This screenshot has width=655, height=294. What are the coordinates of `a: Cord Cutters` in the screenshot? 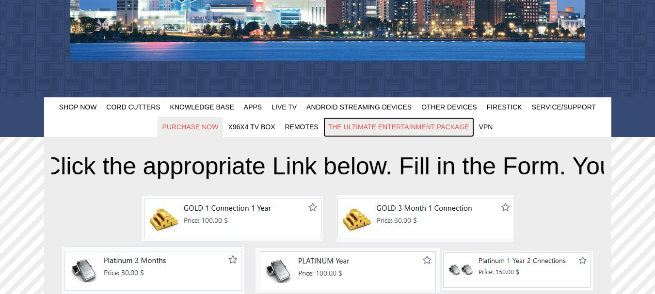 It's located at (133, 107).